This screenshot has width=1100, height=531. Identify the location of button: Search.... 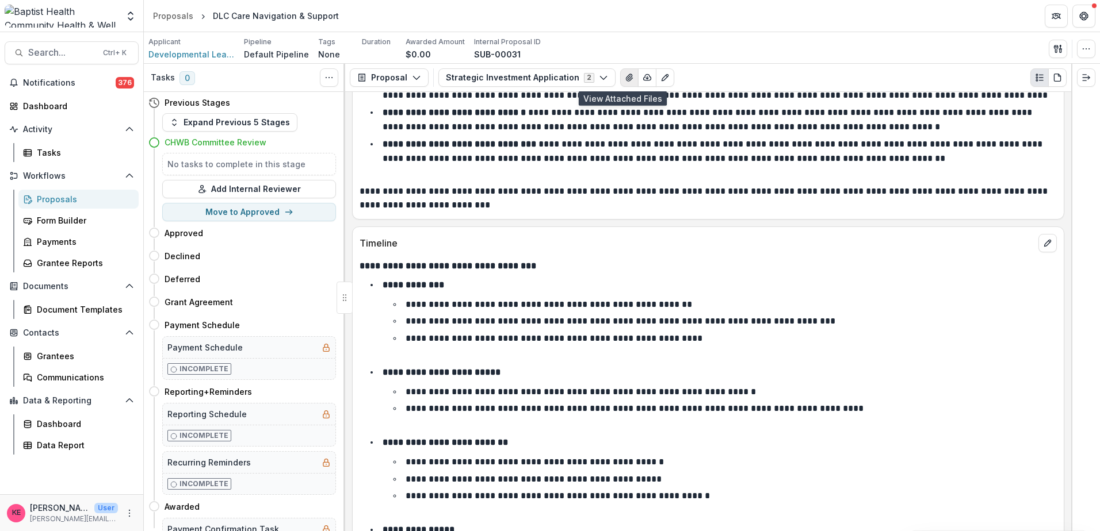
(71, 53).